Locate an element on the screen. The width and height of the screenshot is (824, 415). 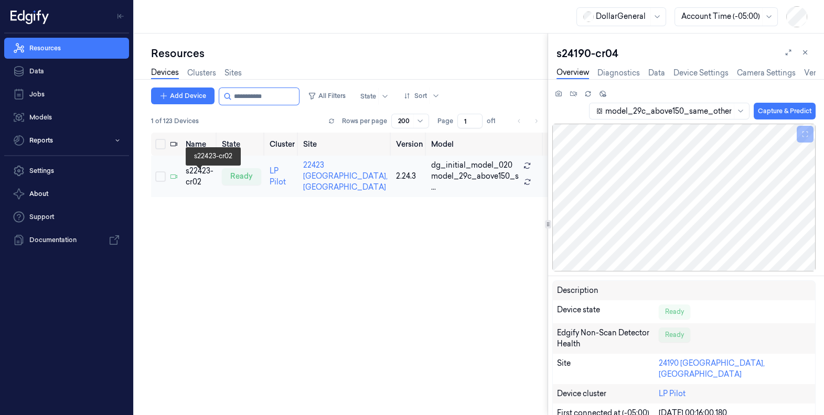
th: Name is located at coordinates (199, 144).